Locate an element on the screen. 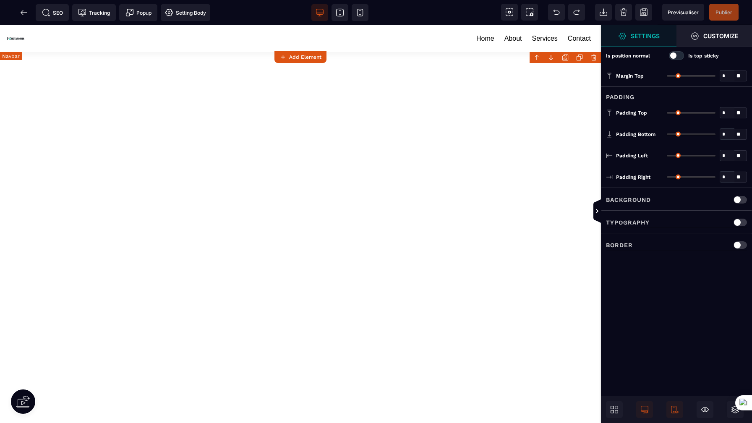 Image resolution: width=752 pixels, height=423 pixels. span: Padding Right is located at coordinates (633, 177).